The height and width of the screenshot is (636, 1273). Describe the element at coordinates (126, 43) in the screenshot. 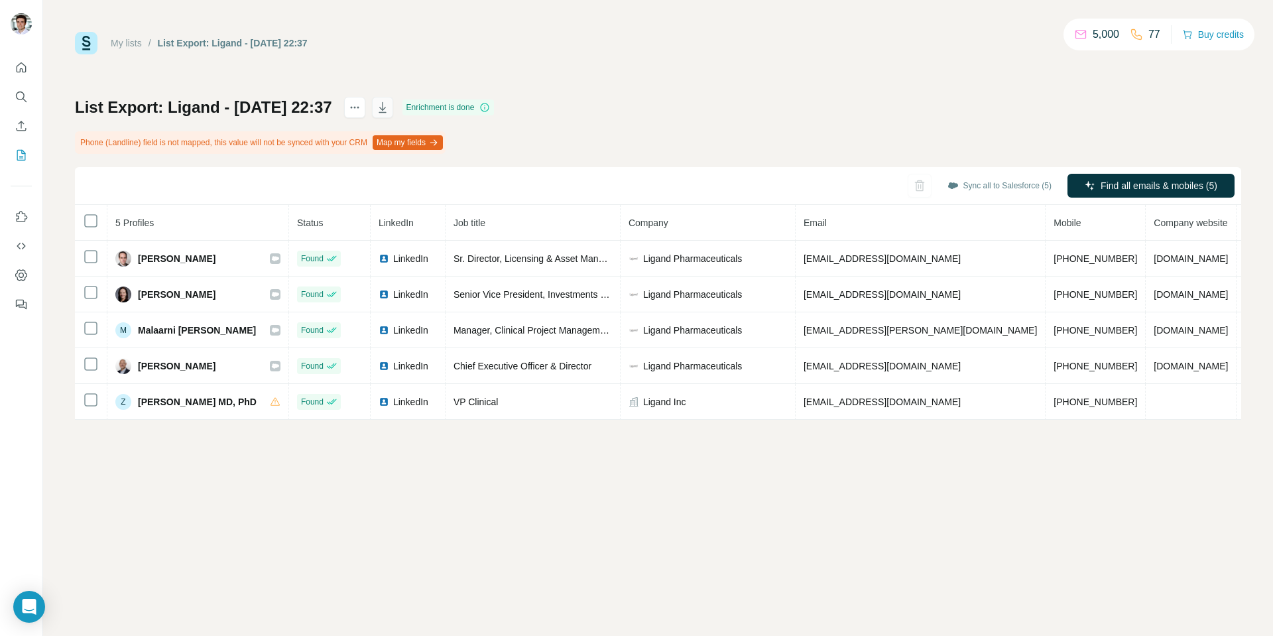

I see `a: My lists` at that location.